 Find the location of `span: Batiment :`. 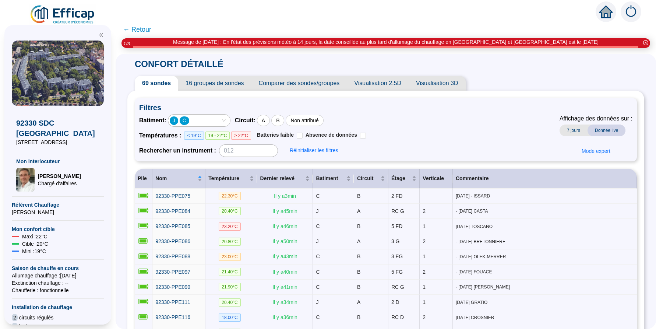

span: Batiment : is located at coordinates (153, 120).